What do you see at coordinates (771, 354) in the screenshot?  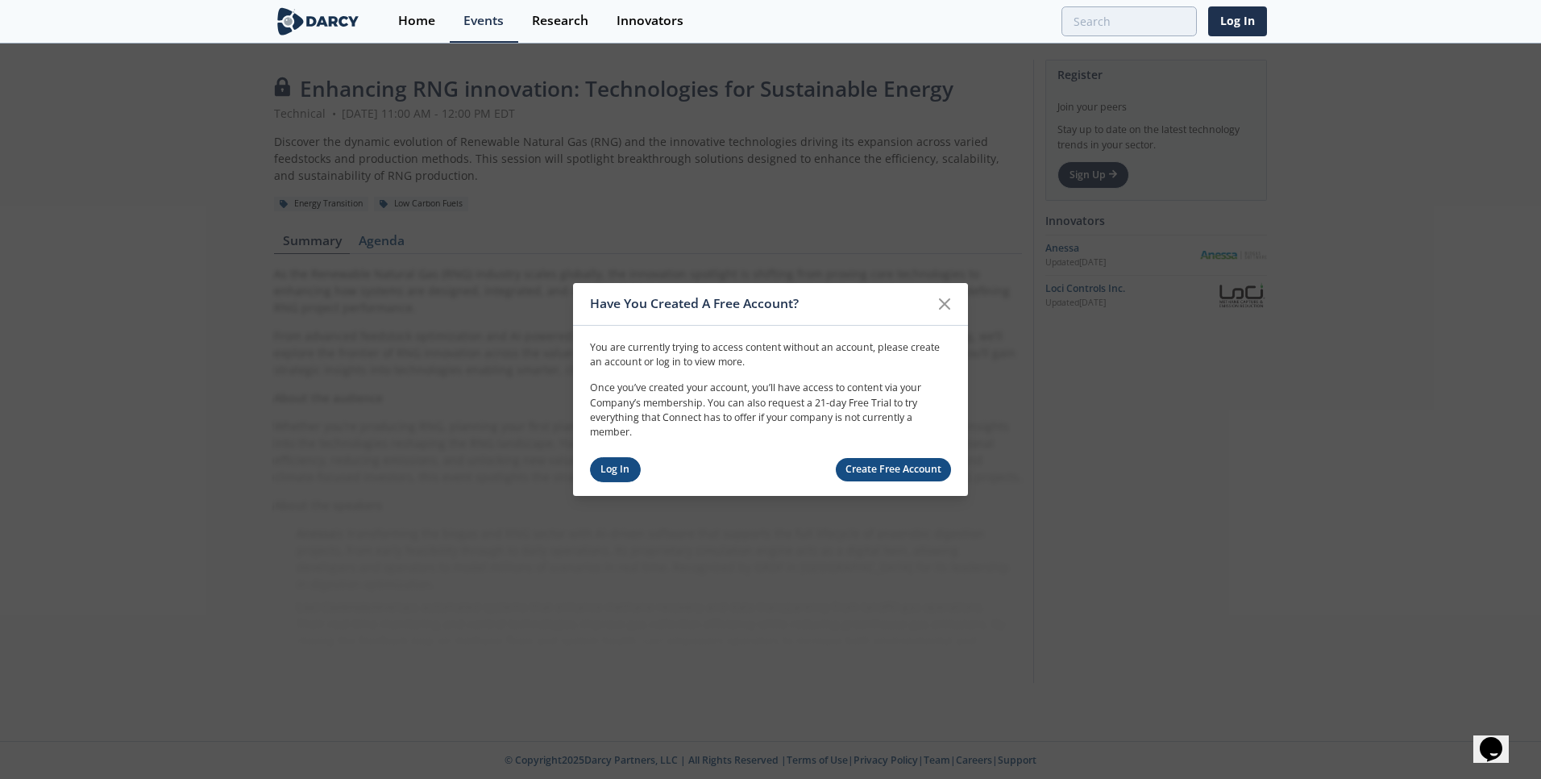 I see `p: You are currently trying to access content without an account, please create an account or log in...` at bounding box center [771, 354].